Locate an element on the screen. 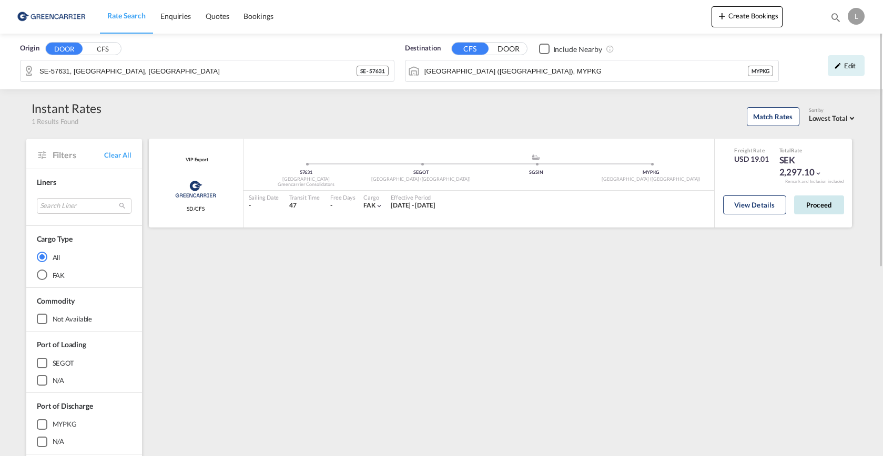  md-icon: icon-pencil is located at coordinates (838, 66).